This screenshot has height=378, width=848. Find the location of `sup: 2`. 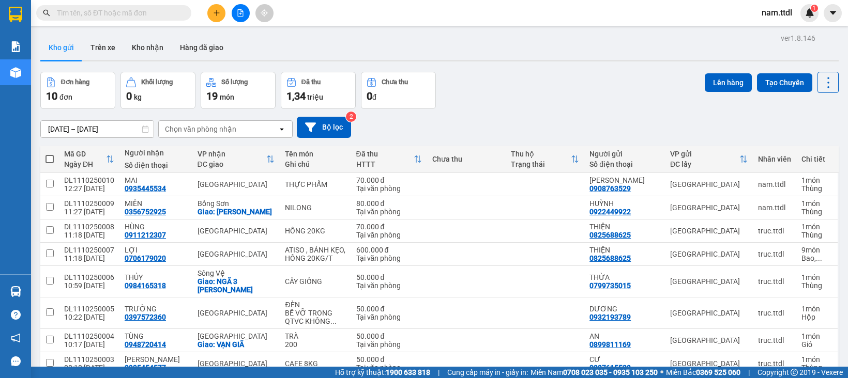

sup: 2 is located at coordinates (351, 117).